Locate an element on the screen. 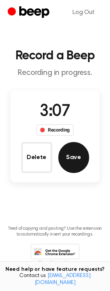  span: Contact us is located at coordinates (55, 279).